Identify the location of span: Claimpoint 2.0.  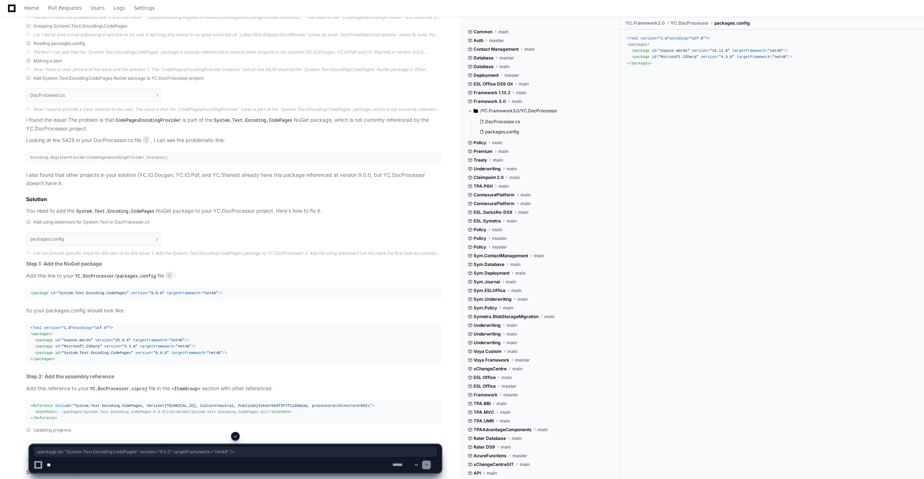
(489, 178).